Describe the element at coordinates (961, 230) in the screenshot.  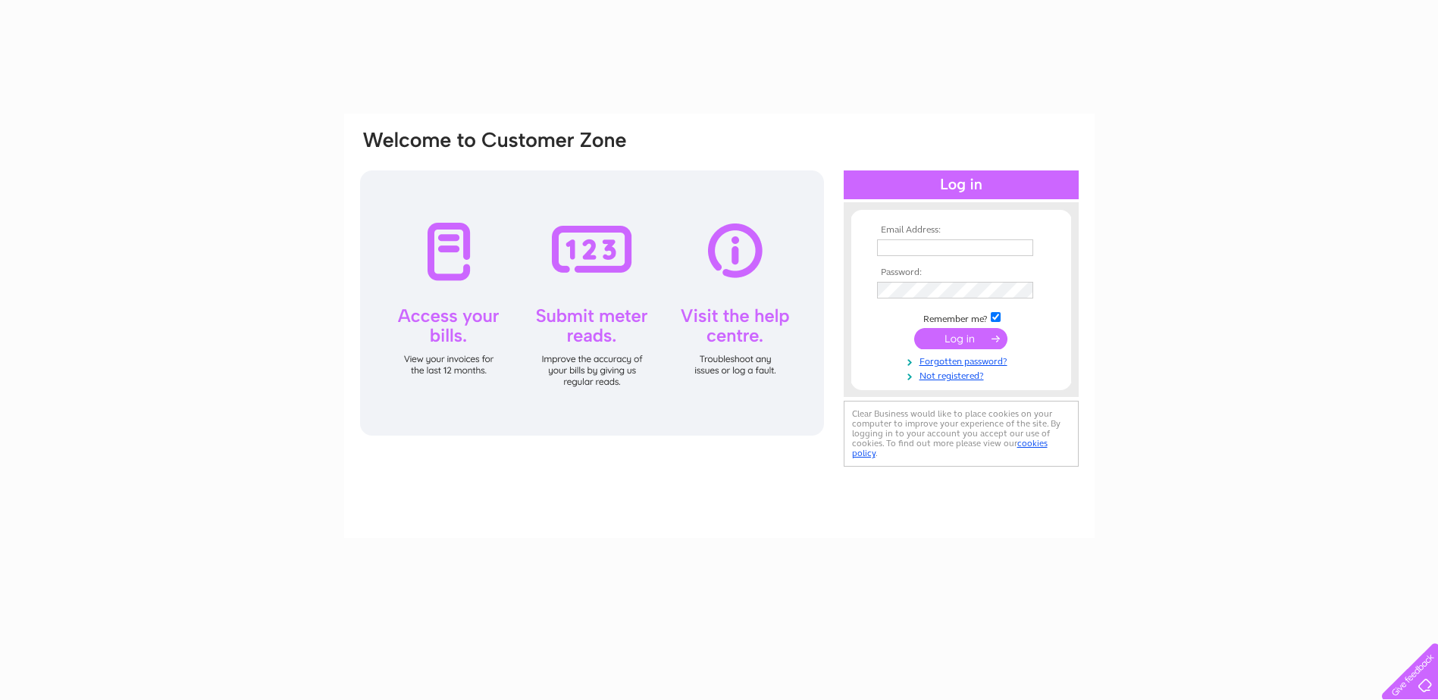
I see `th: Email Address:` at that location.